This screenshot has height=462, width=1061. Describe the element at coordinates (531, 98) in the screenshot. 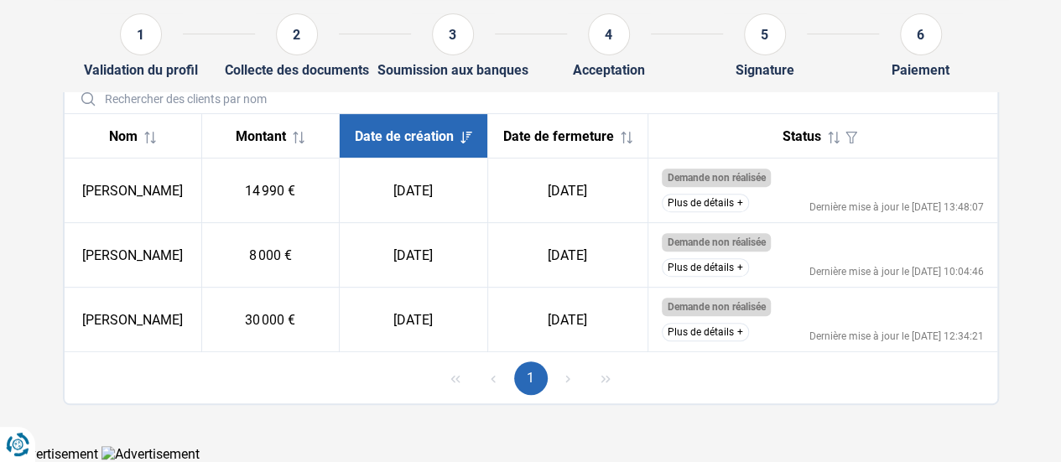

I see `input: Rechercher des clients par nom` at that location.